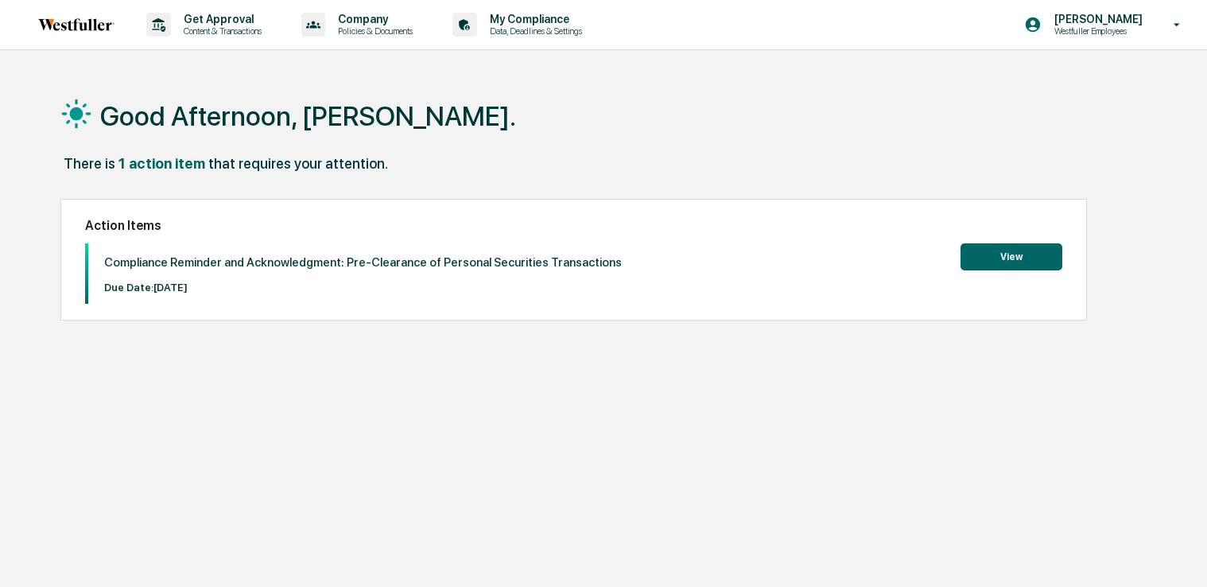 The width and height of the screenshot is (1207, 587). I want to click on p: Data, Deadlines & Settings, so click(533, 31).